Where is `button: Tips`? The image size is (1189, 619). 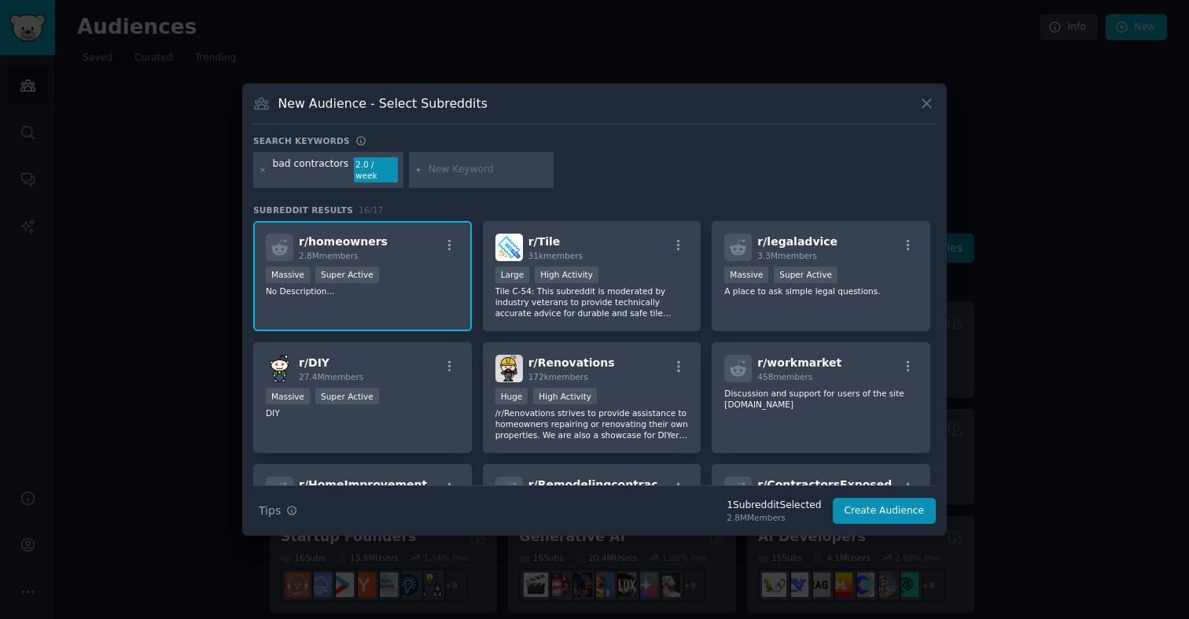
button: Tips is located at coordinates (278, 510).